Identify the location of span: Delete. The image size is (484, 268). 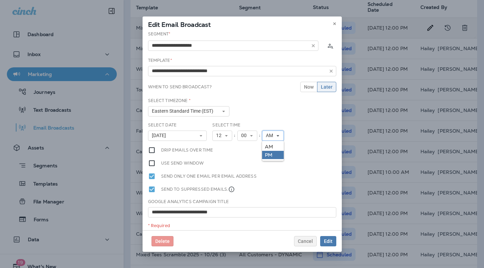
(162, 241).